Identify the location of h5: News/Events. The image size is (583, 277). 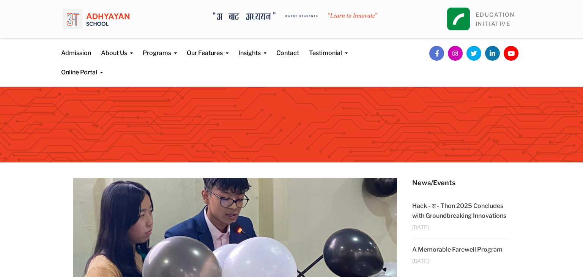
(461, 183).